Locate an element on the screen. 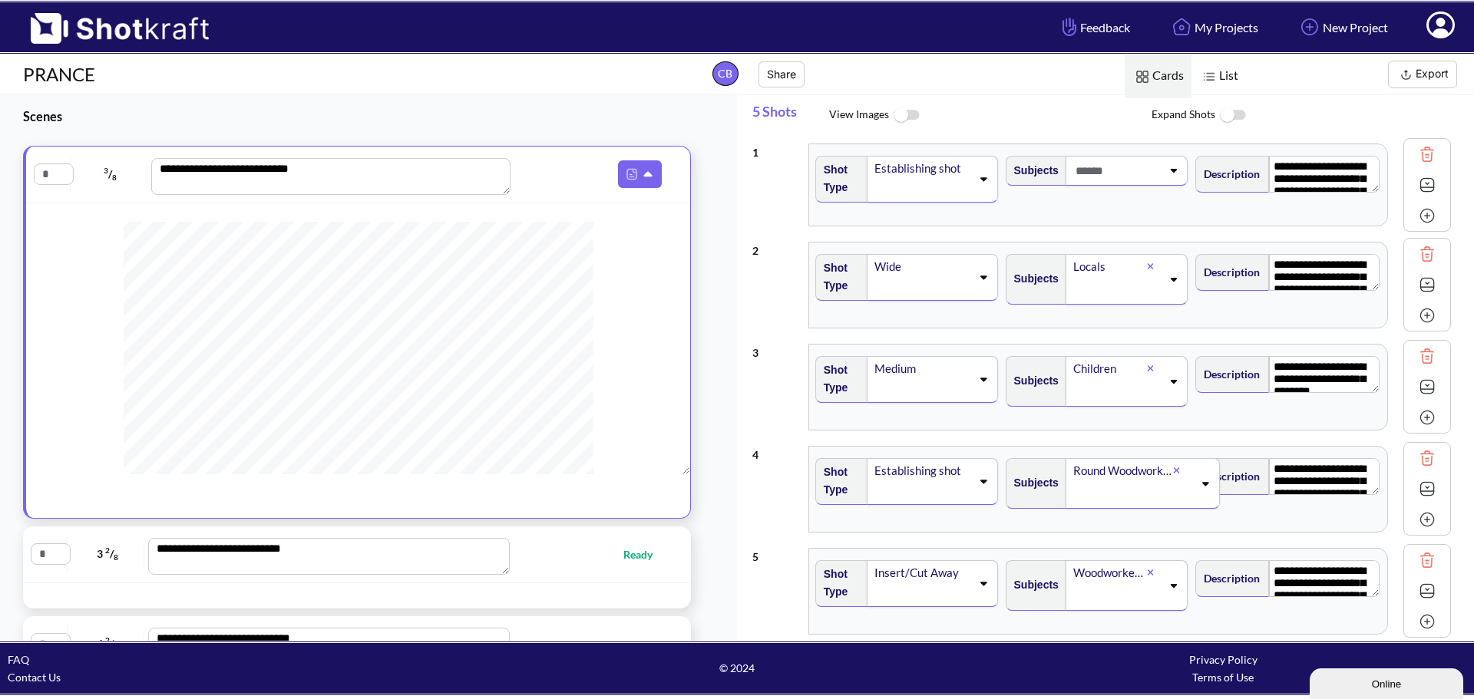 The height and width of the screenshot is (699, 1474). img: List Icon is located at coordinates (1209, 77).